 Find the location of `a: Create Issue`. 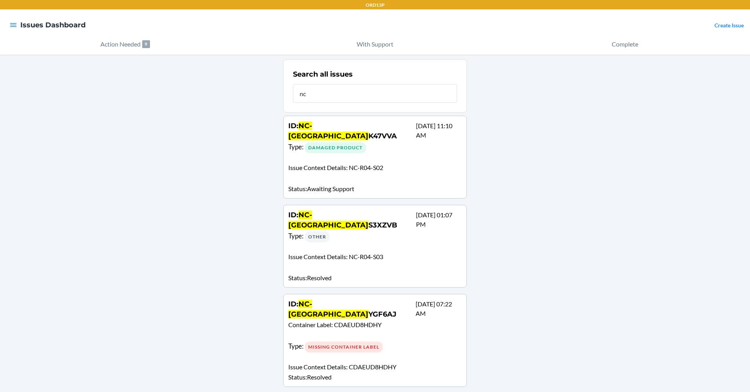

a: Create Issue is located at coordinates (729, 25).